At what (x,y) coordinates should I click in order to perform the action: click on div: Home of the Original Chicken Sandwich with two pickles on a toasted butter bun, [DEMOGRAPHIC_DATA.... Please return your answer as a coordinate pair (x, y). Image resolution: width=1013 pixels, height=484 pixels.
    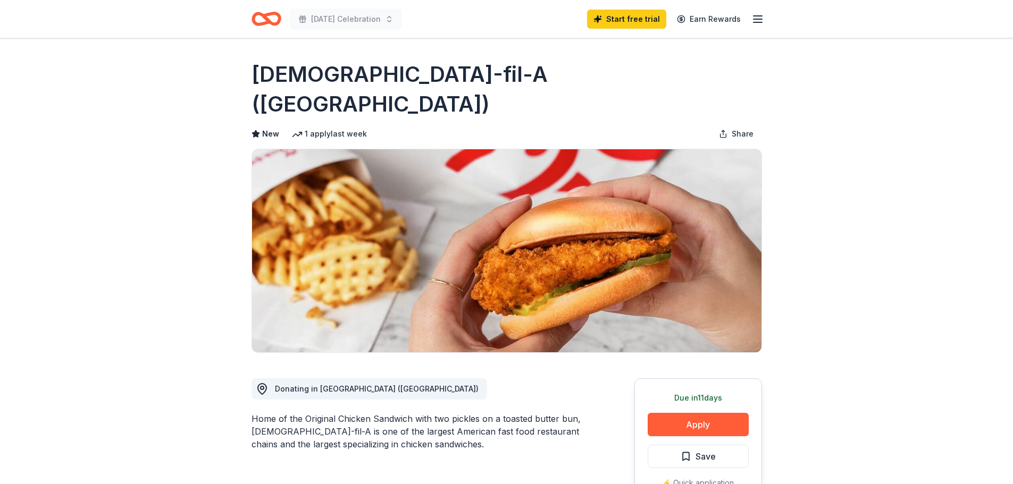
    Looking at the image, I should click on (417, 432).